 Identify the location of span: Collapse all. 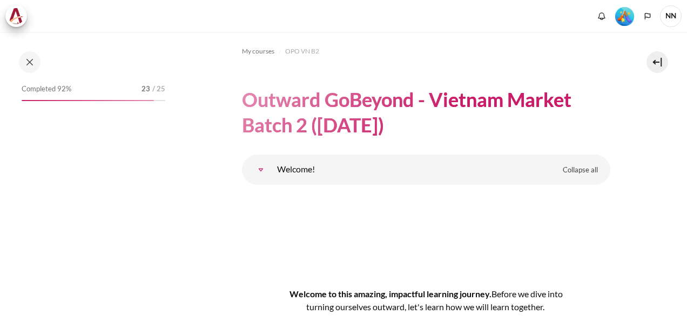
(580, 170).